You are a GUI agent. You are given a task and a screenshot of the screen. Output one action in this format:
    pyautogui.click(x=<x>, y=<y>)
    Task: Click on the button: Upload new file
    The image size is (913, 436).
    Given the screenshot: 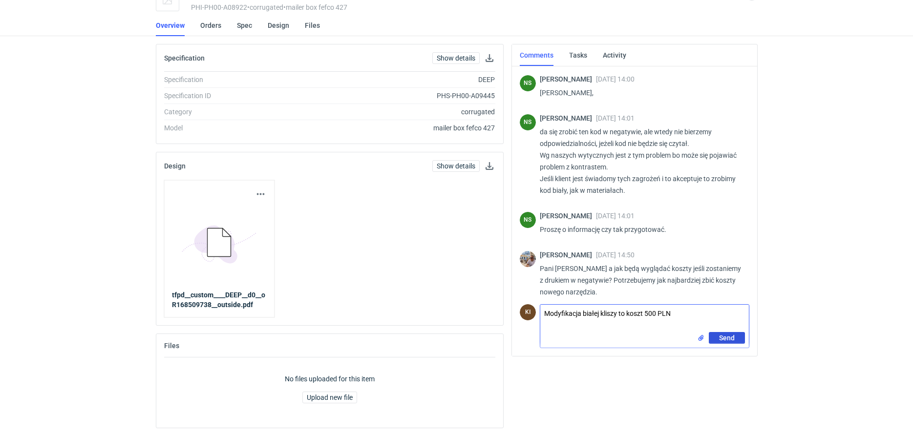 What is the action you would take?
    pyautogui.click(x=330, y=398)
    